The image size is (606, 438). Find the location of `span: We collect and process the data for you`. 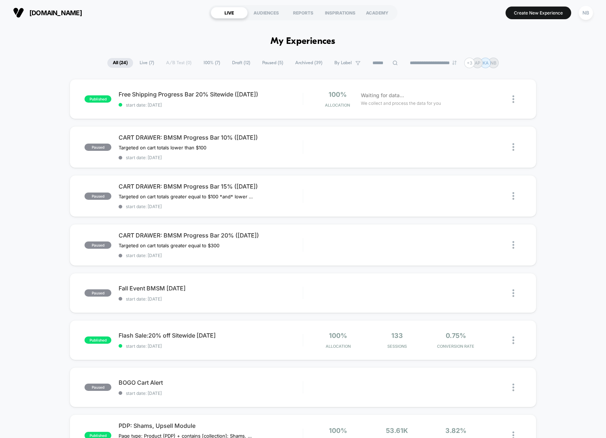

span: We collect and process the data for you is located at coordinates (401, 103).